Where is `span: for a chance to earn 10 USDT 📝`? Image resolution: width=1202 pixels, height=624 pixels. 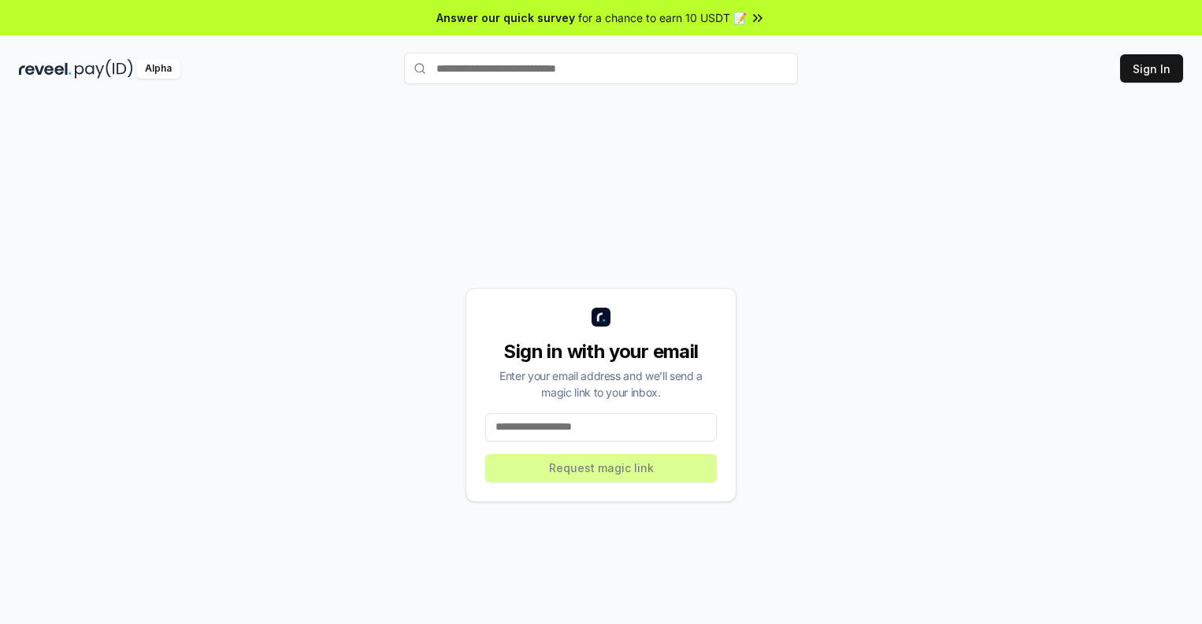
span: for a chance to earn 10 USDT 📝 is located at coordinates (662, 17).